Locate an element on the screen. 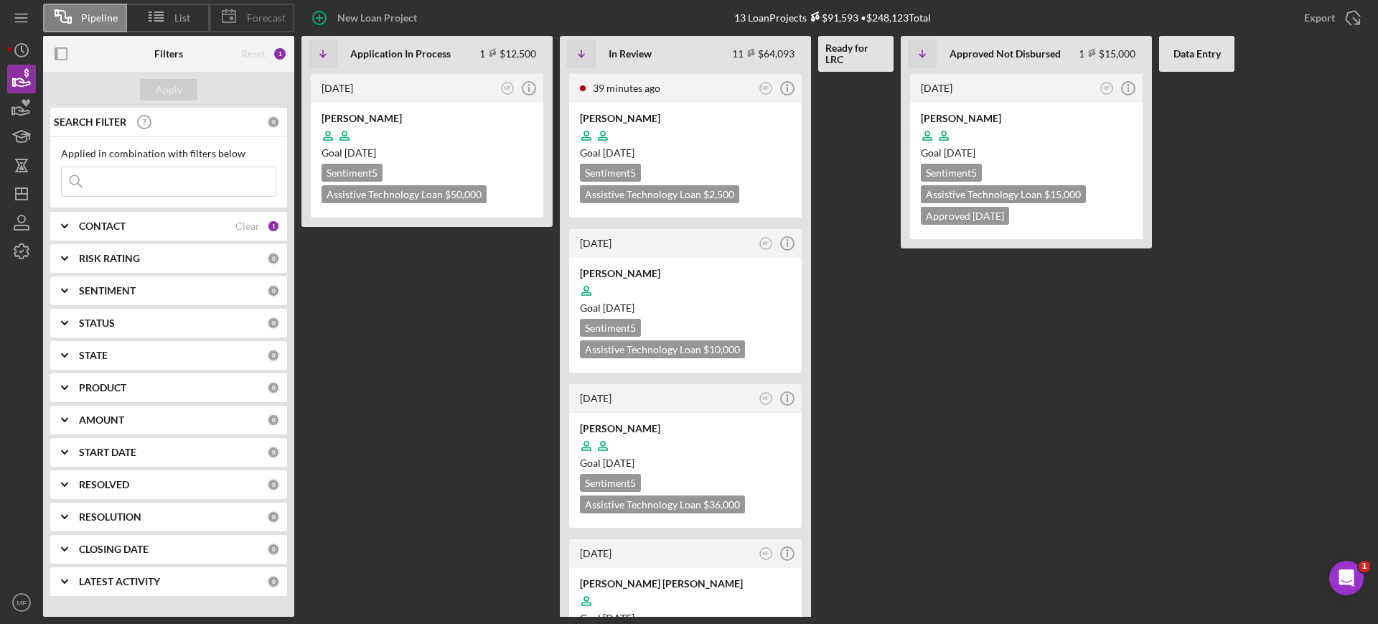 The image size is (1378, 624). span: $10,000 is located at coordinates (721, 349).